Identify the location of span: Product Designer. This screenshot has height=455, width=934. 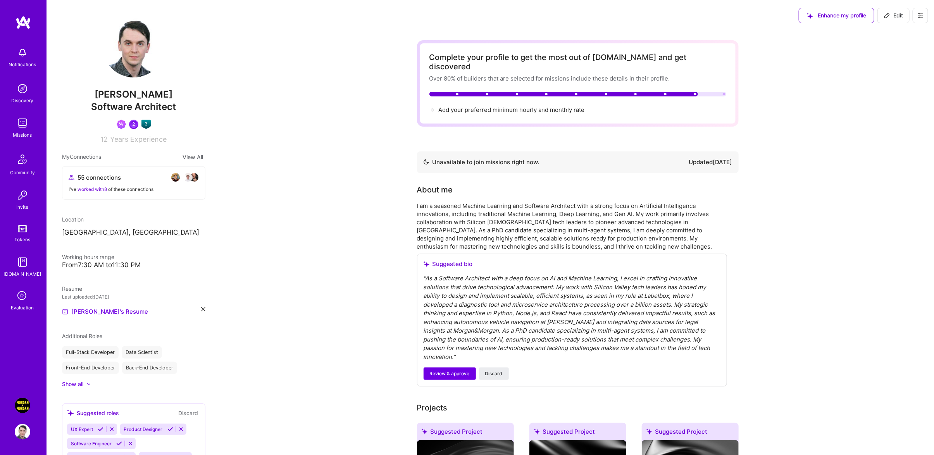
(143, 429).